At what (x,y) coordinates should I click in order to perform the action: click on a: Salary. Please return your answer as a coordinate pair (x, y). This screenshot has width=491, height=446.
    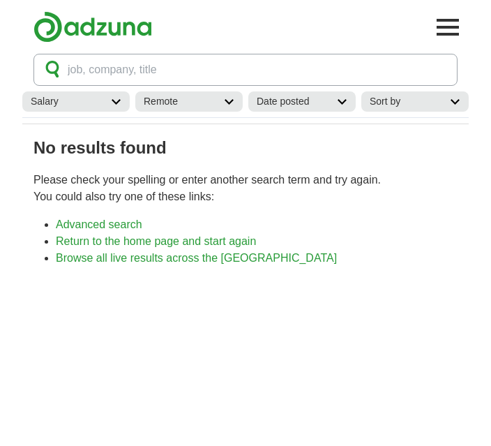
    Looking at the image, I should click on (76, 101).